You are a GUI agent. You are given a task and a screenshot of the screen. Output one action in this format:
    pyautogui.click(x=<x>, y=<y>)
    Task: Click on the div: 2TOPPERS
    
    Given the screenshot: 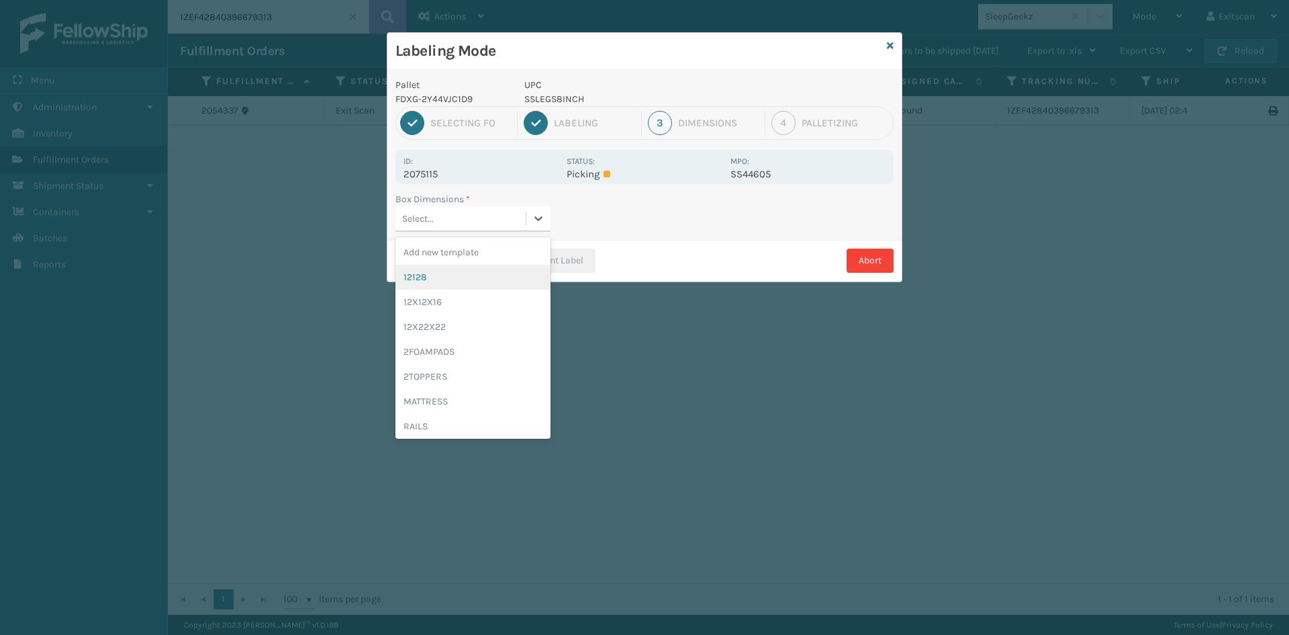 What is the action you would take?
    pyautogui.click(x=473, y=376)
    